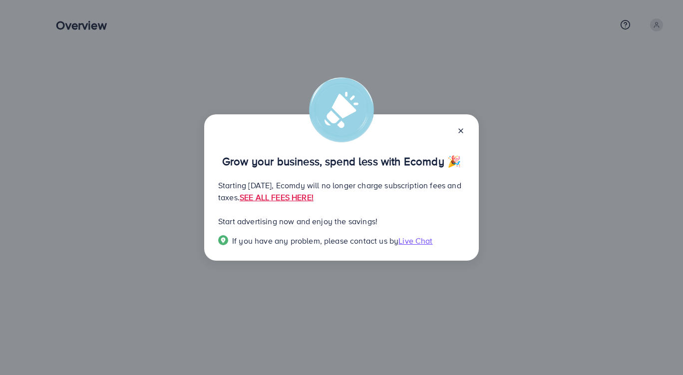 This screenshot has height=375, width=683. What do you see at coordinates (342, 161) in the screenshot?
I see `p: Grow your business, spend less with Ecomdy 🎉` at bounding box center [342, 161].